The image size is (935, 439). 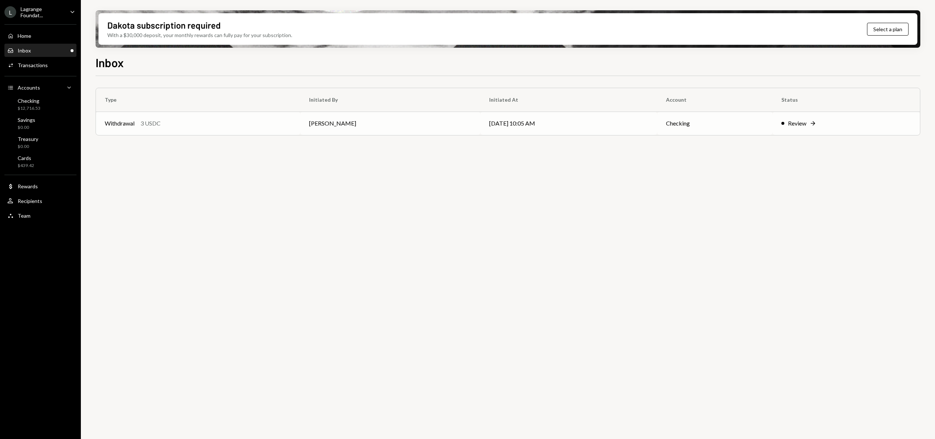 I want to click on div: Inbox, so click(x=24, y=50).